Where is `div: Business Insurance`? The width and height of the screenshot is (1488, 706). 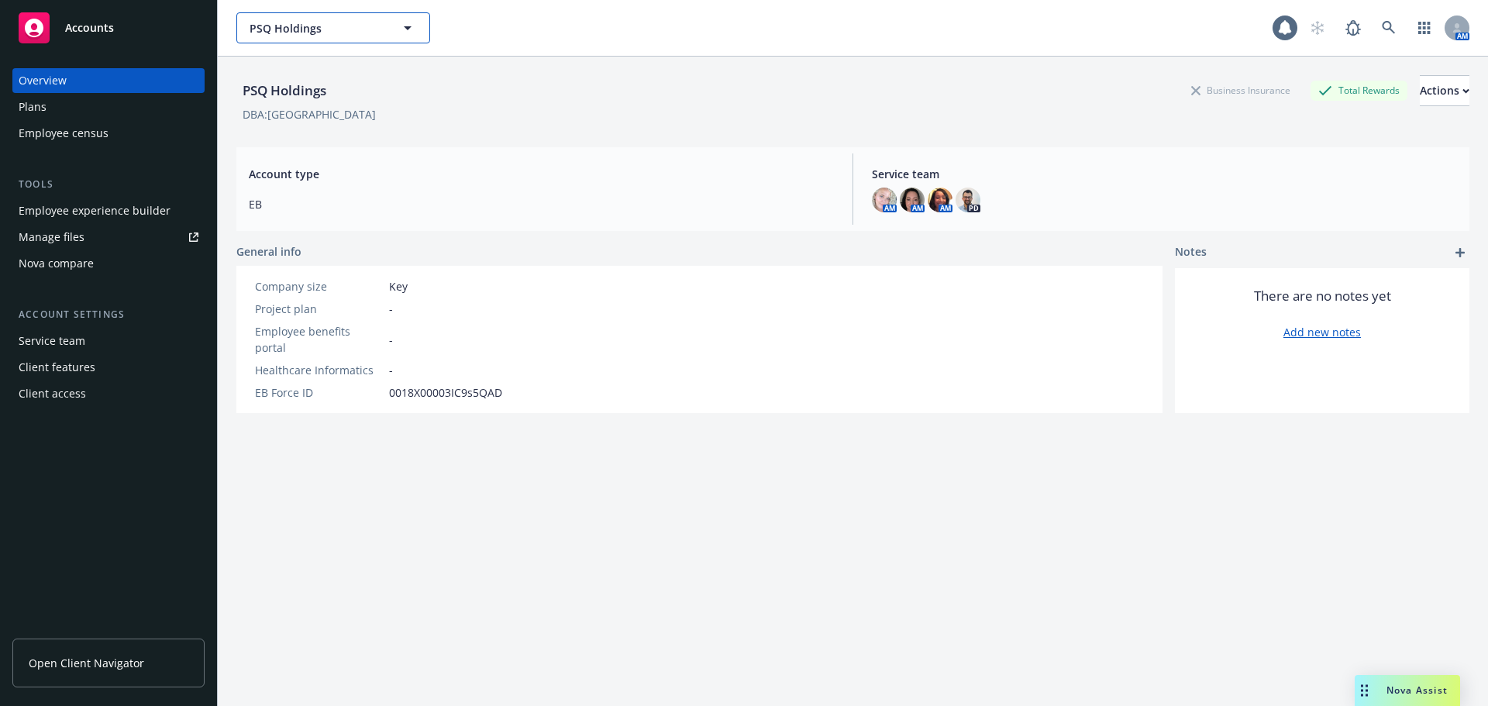
div: Business Insurance is located at coordinates (1240, 90).